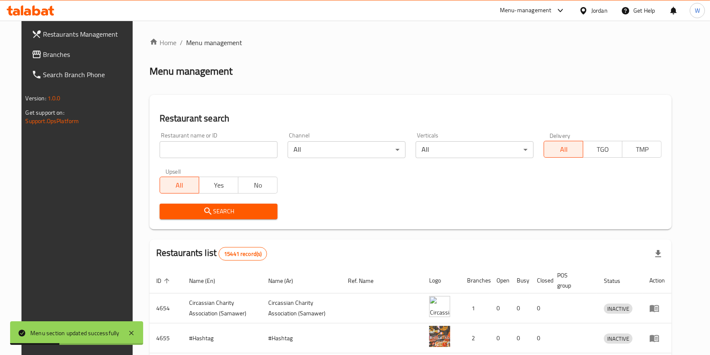 This screenshot has width=710, height=355. Describe the element at coordinates (212, 253) in the screenshot. I see `h2: Restaurants list` at that location.